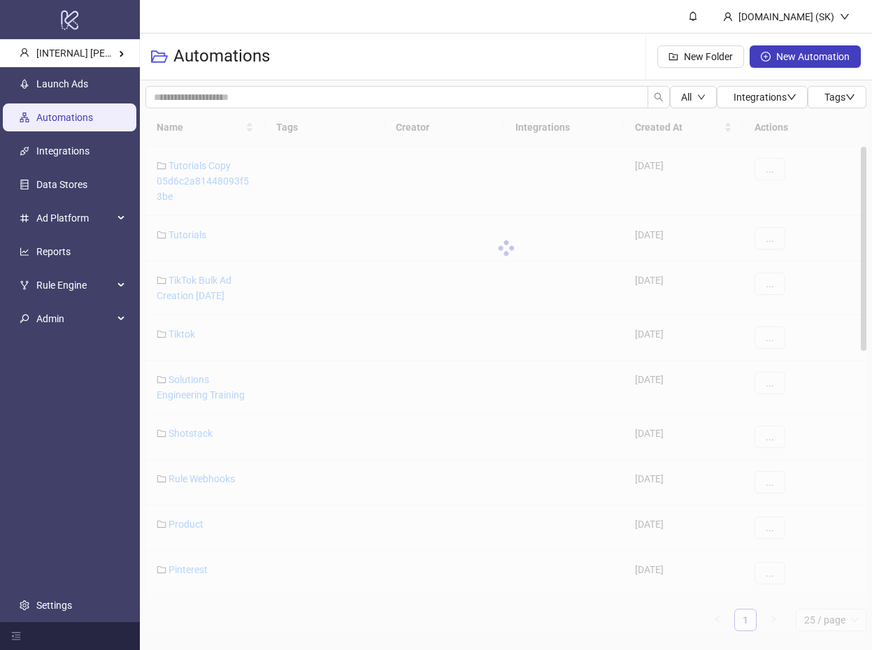 The height and width of the screenshot is (650, 872). What do you see at coordinates (686, 97) in the screenshot?
I see `span: All` at bounding box center [686, 97].